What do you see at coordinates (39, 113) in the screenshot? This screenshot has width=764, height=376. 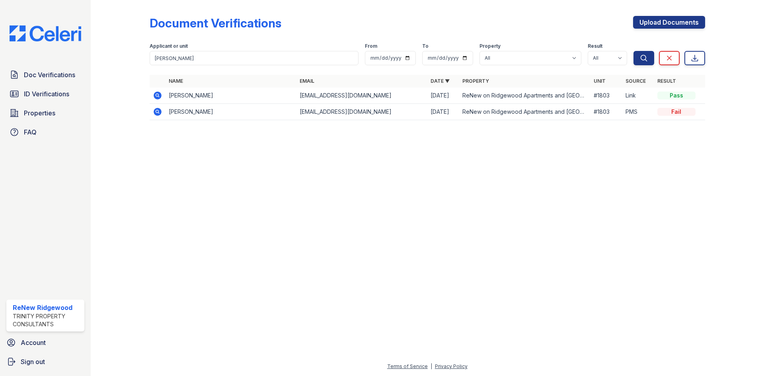 I see `span: Properties` at bounding box center [39, 113].